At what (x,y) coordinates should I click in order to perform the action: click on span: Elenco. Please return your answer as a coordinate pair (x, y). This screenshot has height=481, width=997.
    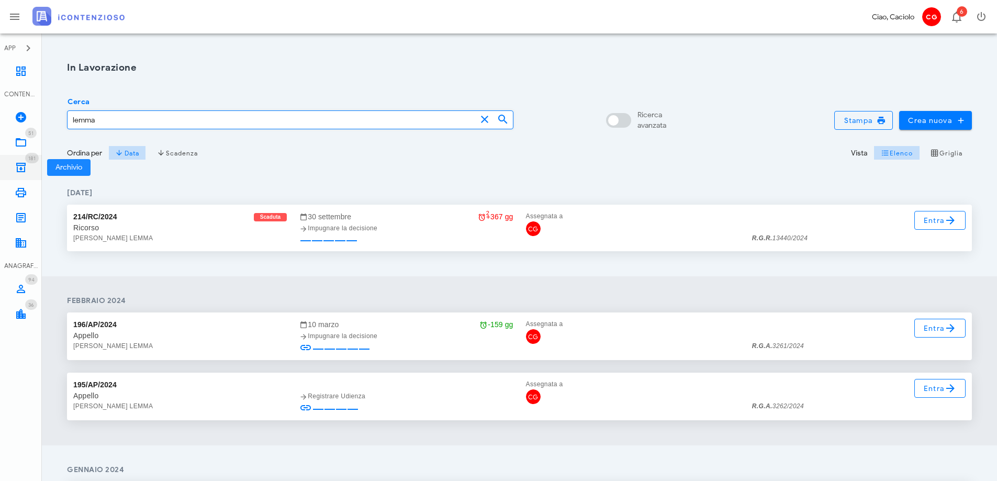
    Looking at the image, I should click on (897, 153).